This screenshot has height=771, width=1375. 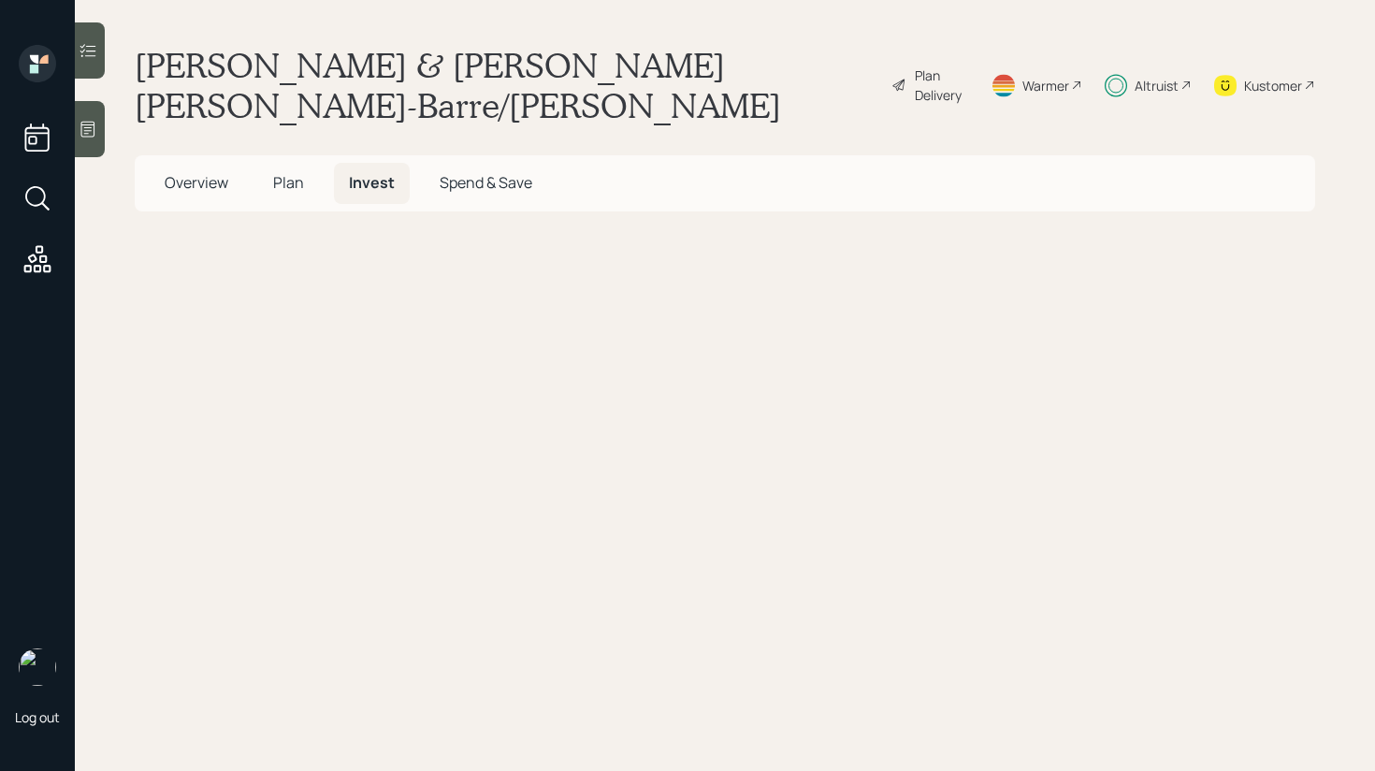 I want to click on div: Plan Delivery, so click(x=941, y=85).